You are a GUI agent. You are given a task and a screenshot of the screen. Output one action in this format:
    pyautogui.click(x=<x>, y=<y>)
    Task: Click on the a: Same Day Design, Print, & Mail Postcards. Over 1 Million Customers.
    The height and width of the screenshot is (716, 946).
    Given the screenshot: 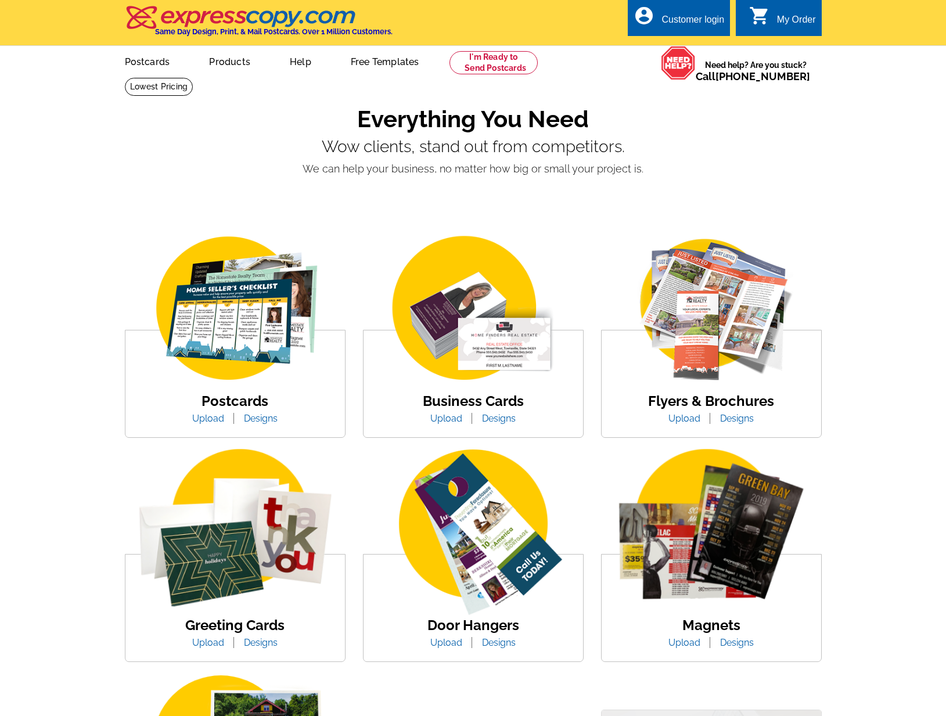 What is the action you would take?
    pyautogui.click(x=258, y=25)
    